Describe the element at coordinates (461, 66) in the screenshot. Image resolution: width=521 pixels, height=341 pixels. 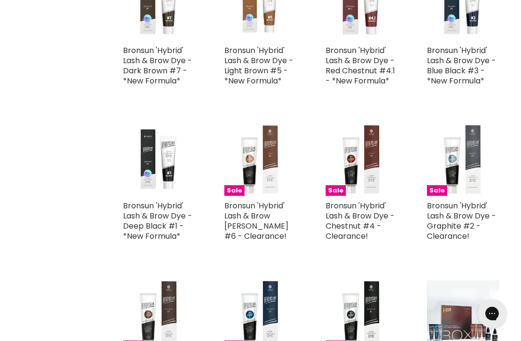
I see `a: Bronsun 'Hybrid' Lash & Brow Dye - Blue Black #3 - *New Formula*` at that location.